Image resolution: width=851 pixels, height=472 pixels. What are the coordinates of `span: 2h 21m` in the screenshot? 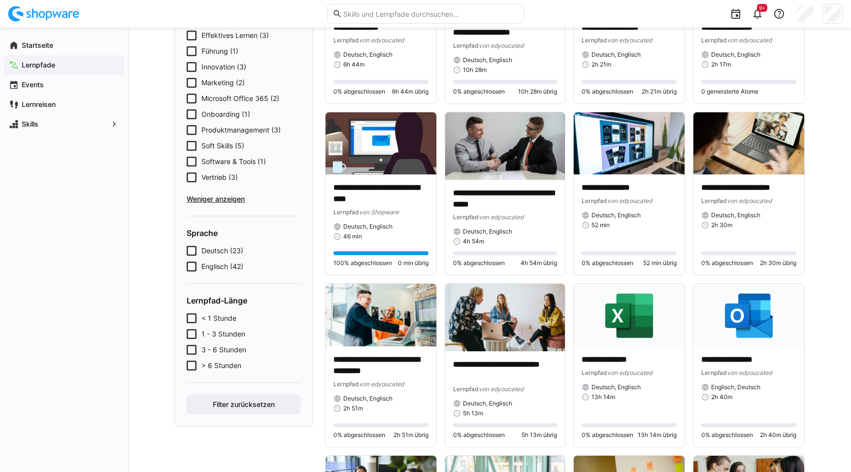 It's located at (601, 64).